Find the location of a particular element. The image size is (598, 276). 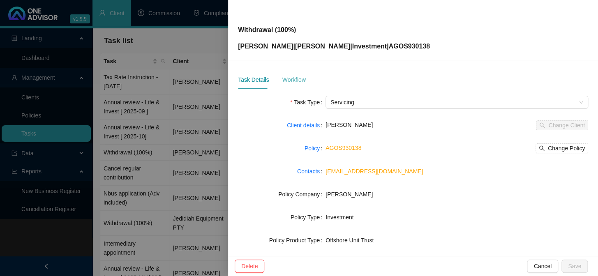

span: Servicing is located at coordinates (457, 102).